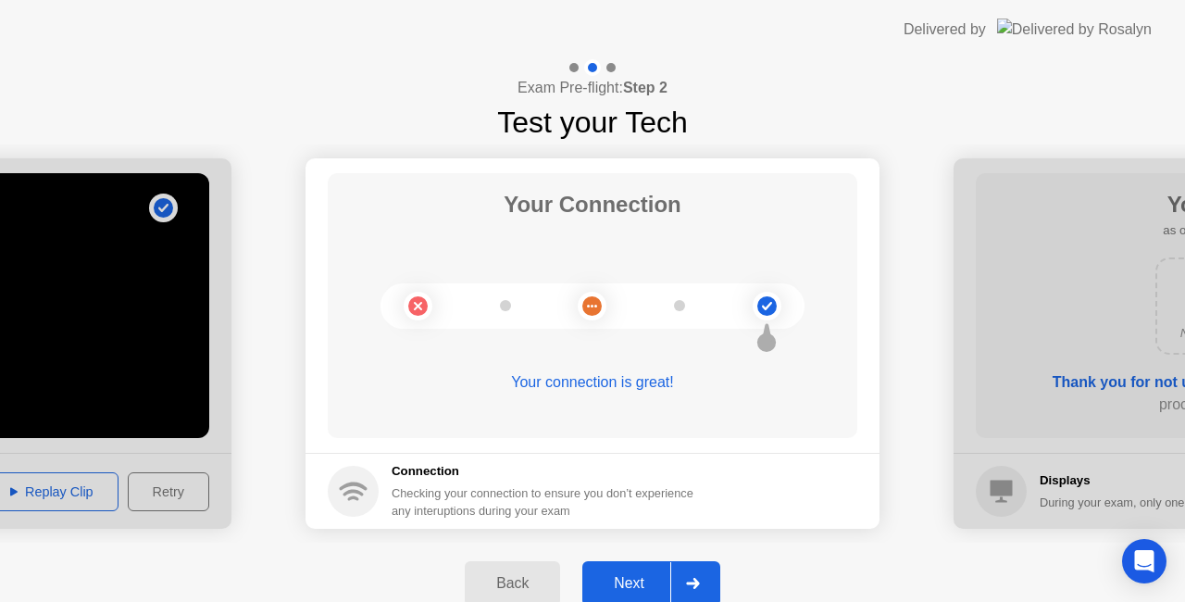  Describe the element at coordinates (629, 583) in the screenshot. I see `div: Next` at that location.